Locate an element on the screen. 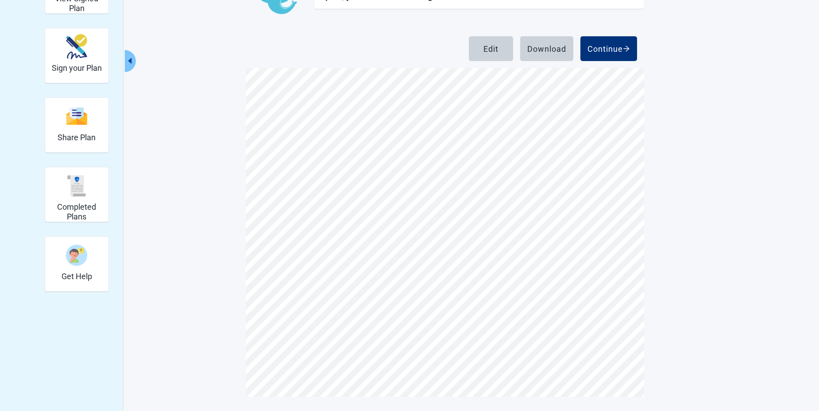  img: Share Plan is located at coordinates (77, 116).